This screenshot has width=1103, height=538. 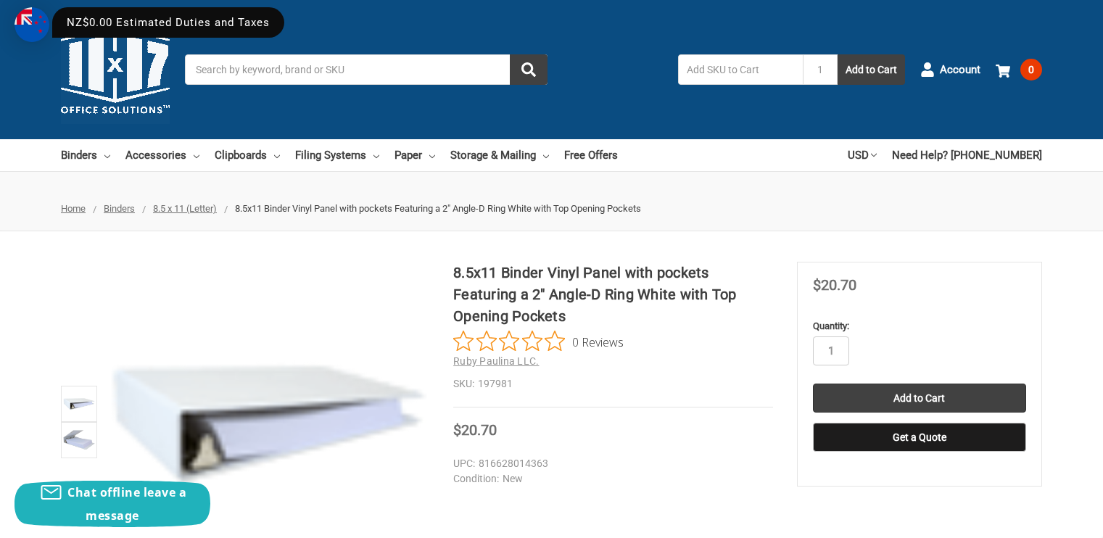 I want to click on a: Clipboards, so click(x=247, y=155).